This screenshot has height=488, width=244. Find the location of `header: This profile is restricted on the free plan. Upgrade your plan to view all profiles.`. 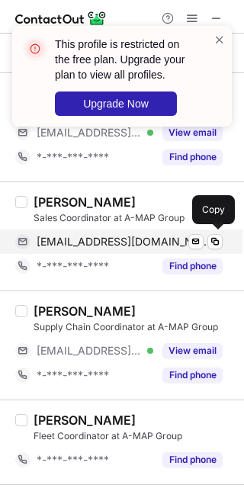

header: This profile is restricted on the free plan. Upgrade your plan to view all profiles. is located at coordinates (125, 59).